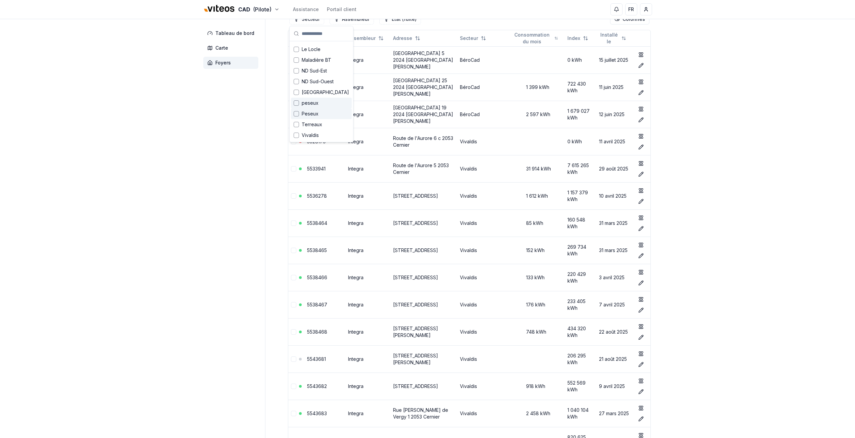 The width and height of the screenshot is (855, 438). Describe the element at coordinates (538, 387) in the screenshot. I see `div: 918 kWh` at that location.